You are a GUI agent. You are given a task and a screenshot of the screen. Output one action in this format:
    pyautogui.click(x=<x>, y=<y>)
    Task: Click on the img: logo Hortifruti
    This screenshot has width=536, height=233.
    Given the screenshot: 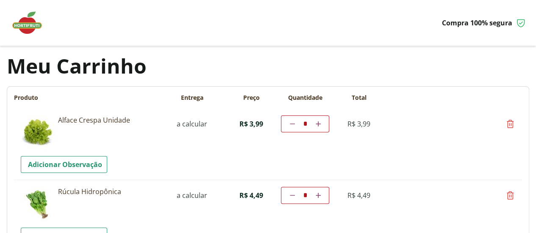 What is the action you would take?
    pyautogui.click(x=31, y=23)
    